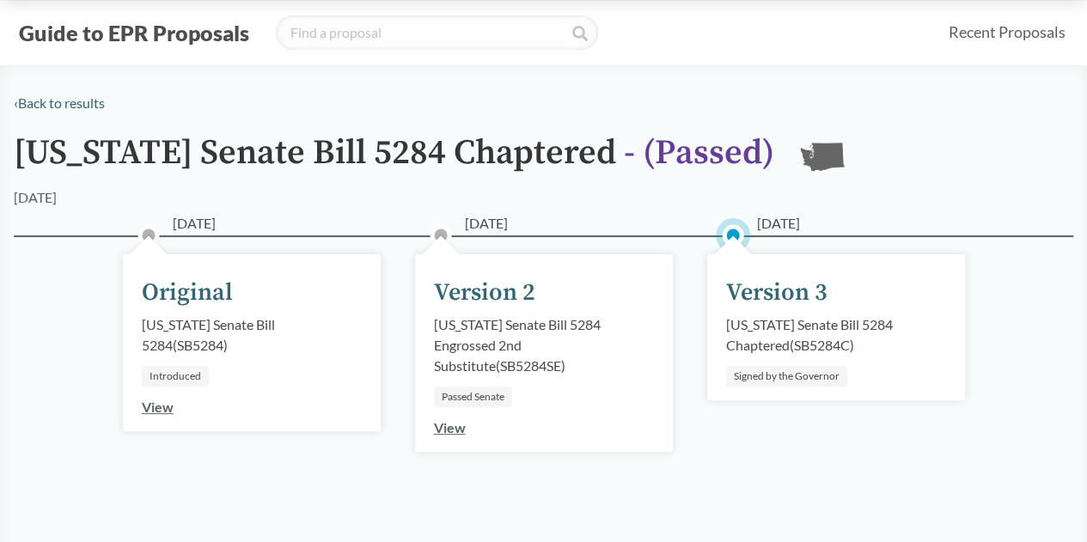  What do you see at coordinates (175, 377) in the screenshot?
I see `div: Introduced` at bounding box center [175, 377].